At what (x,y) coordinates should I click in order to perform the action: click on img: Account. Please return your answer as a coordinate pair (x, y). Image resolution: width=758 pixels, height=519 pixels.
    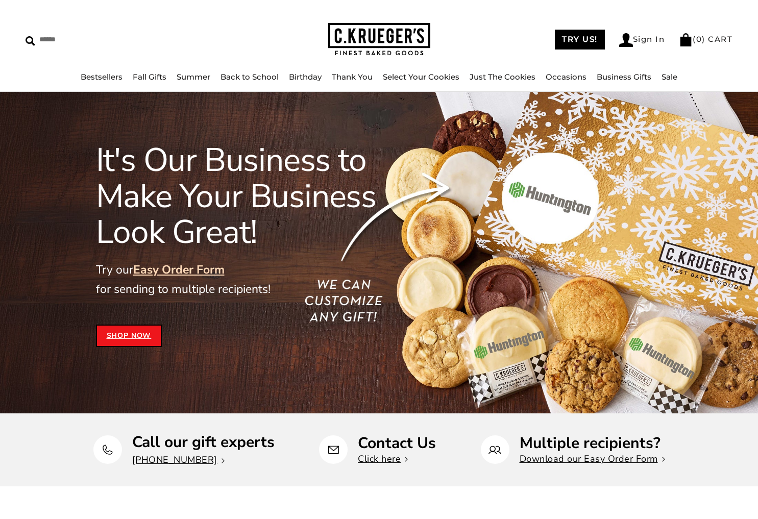
    Looking at the image, I should click on (626, 40).